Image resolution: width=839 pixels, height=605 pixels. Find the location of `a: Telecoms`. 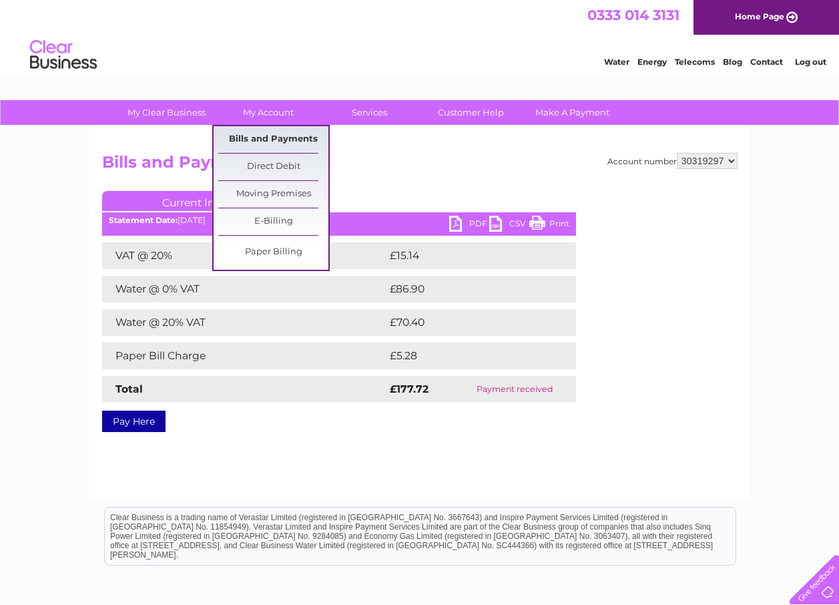

a: Telecoms is located at coordinates (695, 61).